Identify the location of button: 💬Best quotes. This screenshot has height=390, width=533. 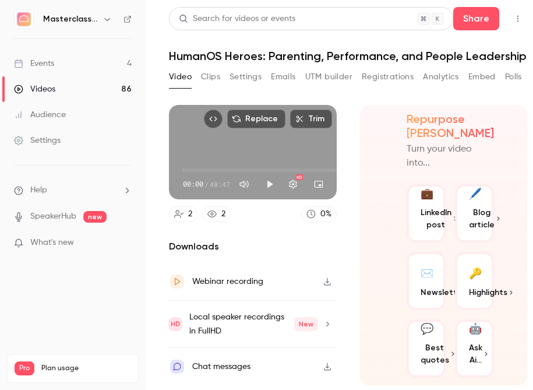
(426, 349).